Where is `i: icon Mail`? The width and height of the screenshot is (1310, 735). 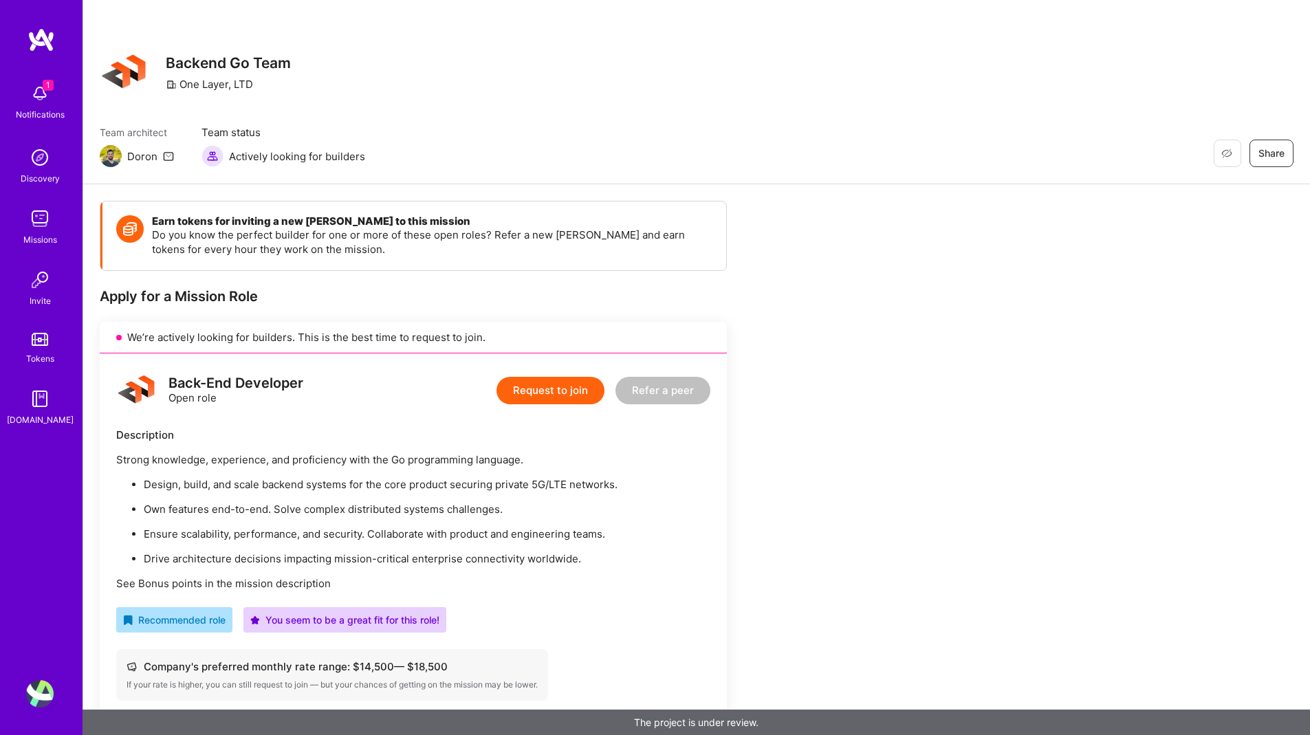 i: icon Mail is located at coordinates (169, 156).